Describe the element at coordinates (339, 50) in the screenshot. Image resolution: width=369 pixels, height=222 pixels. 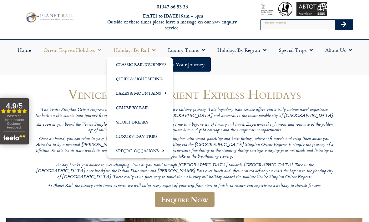
I see `a: About Us` at that location.